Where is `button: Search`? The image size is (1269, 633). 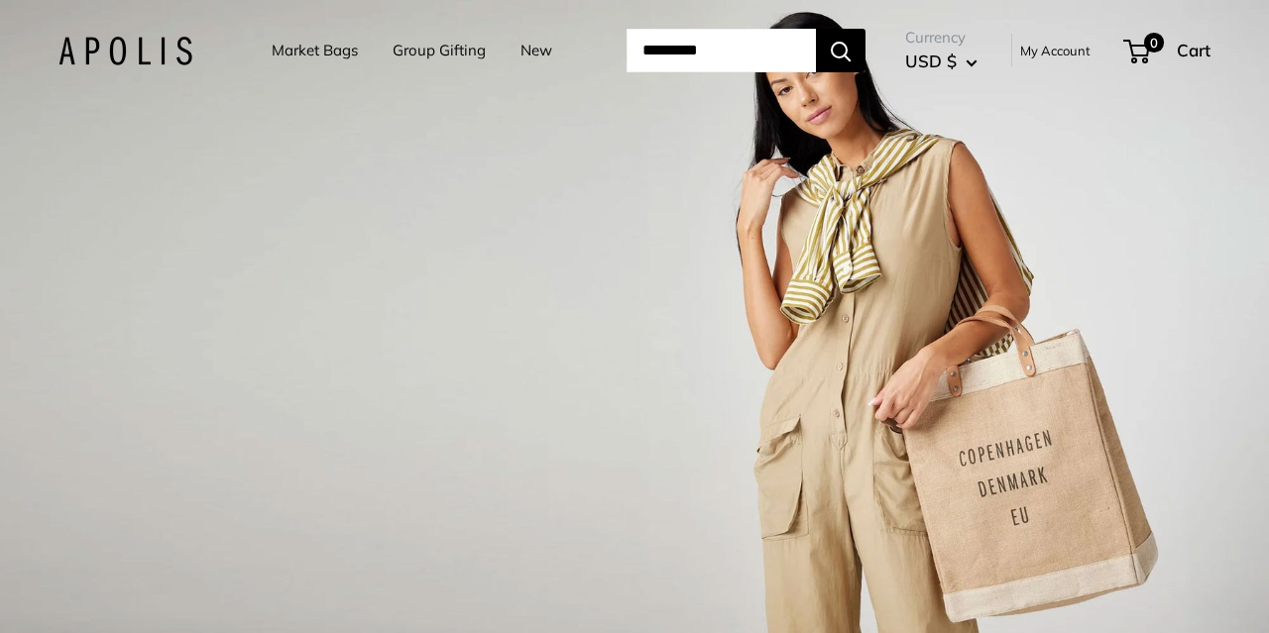
button: Search is located at coordinates (841, 51).